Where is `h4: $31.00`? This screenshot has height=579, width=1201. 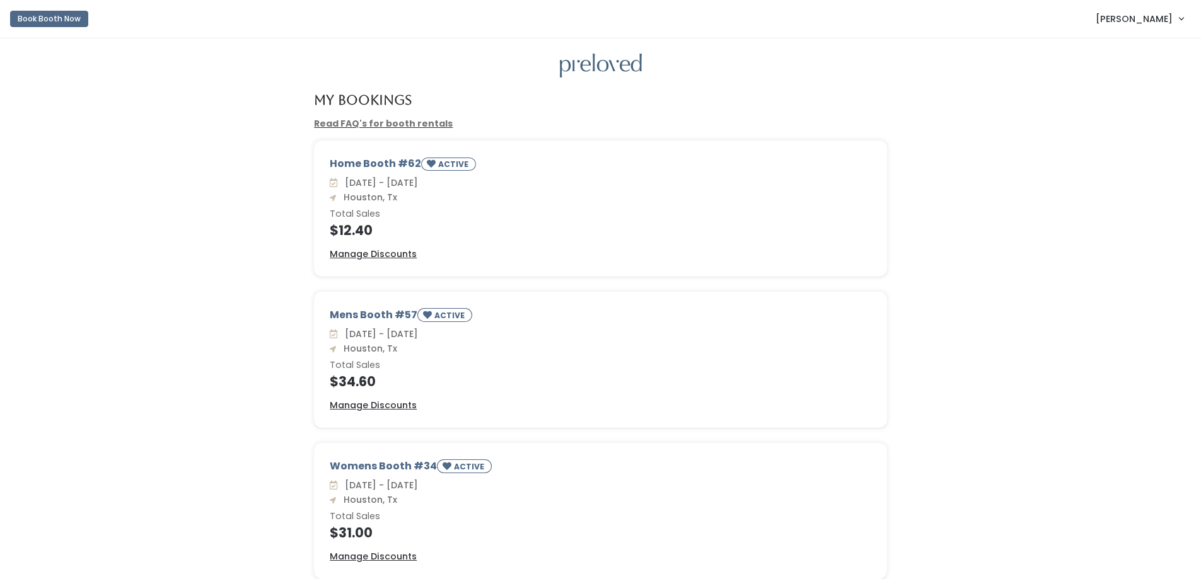
h4: $31.00 is located at coordinates (600, 533).